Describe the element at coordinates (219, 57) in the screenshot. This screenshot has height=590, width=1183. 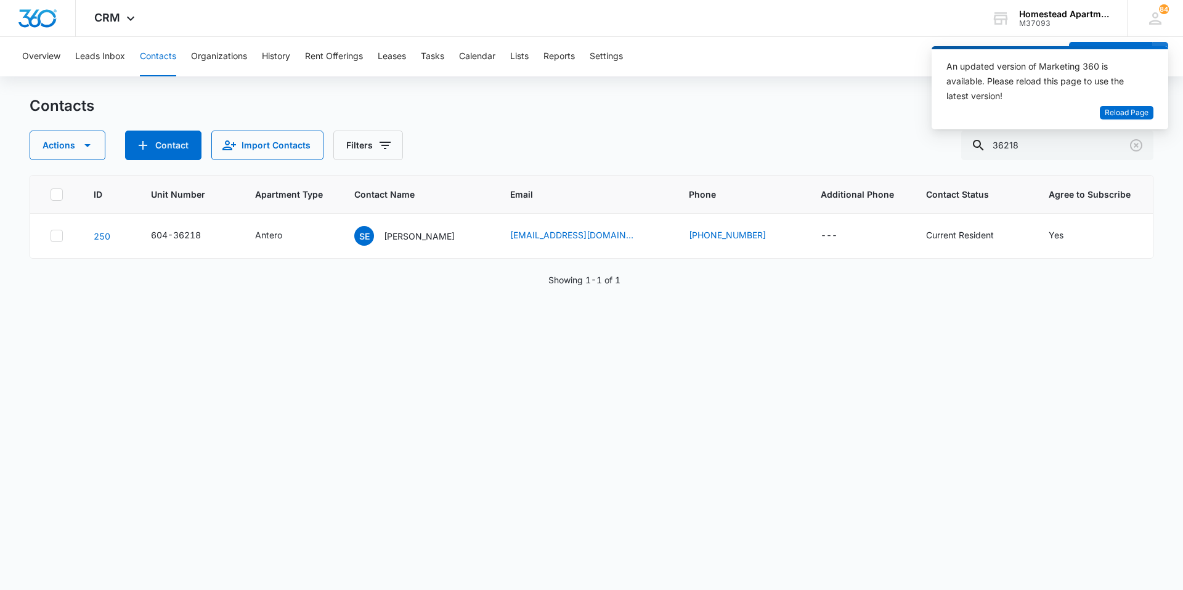
I see `button: Organizations` at that location.